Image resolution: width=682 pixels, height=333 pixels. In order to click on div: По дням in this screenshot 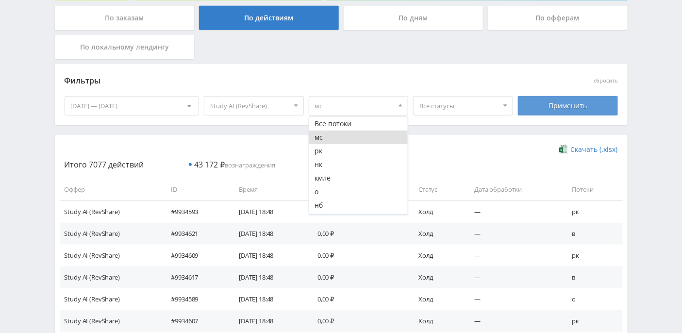, I will do `click(414, 18)`.